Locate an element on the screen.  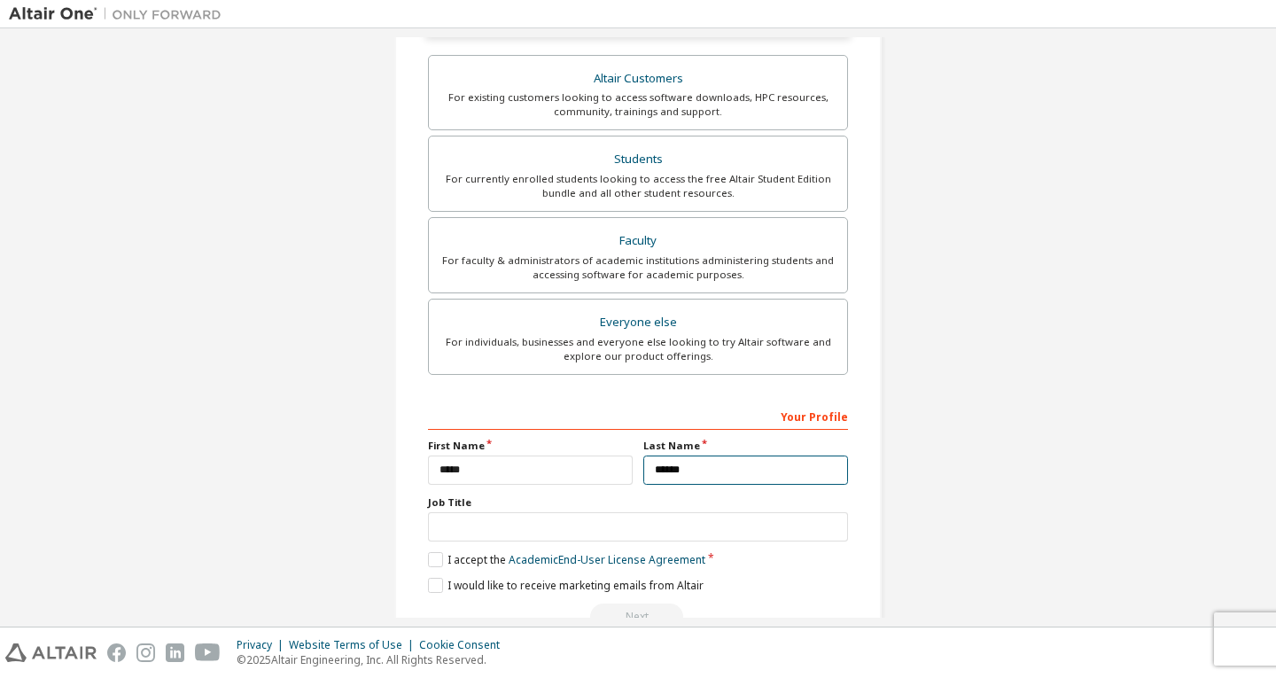
a: Academic End-User License Agreement is located at coordinates (607, 559).